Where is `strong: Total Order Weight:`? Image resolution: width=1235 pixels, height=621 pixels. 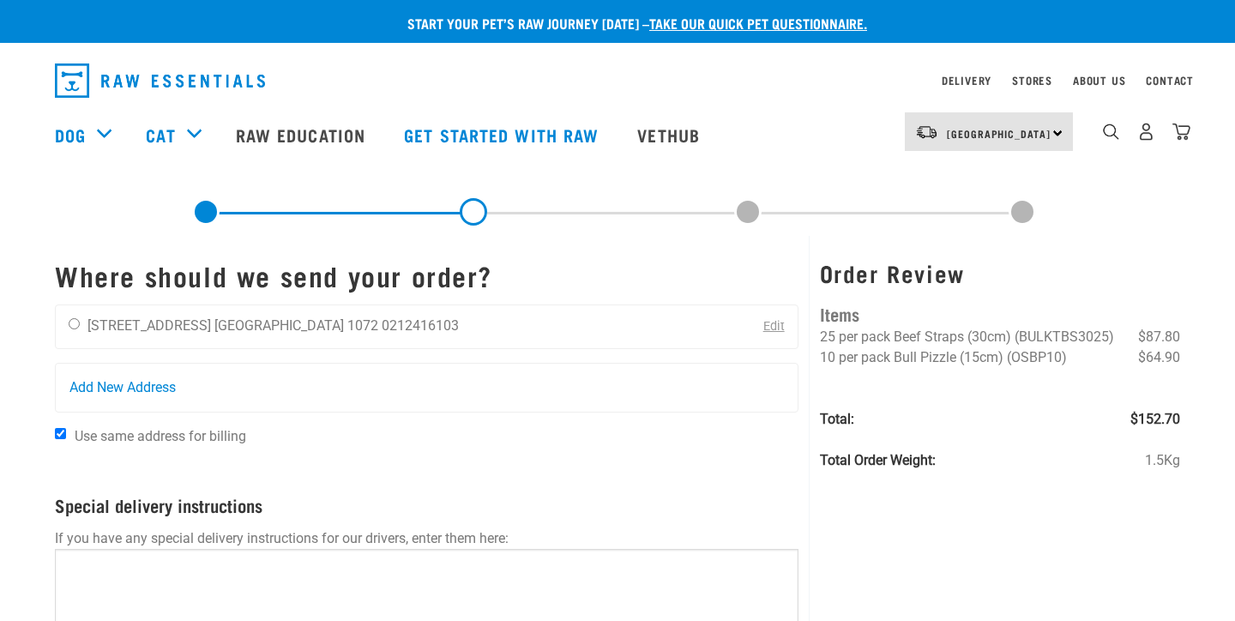
strong: Total Order Weight: is located at coordinates (878, 460).